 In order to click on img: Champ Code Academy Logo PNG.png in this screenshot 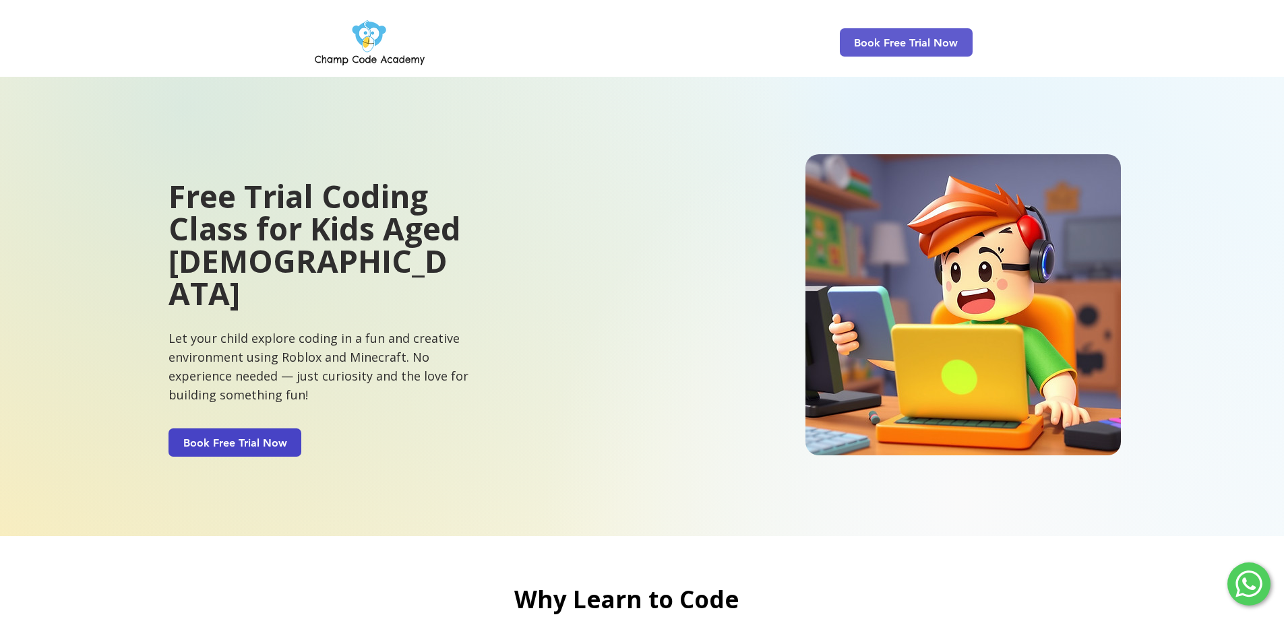, I will do `click(369, 42)`.